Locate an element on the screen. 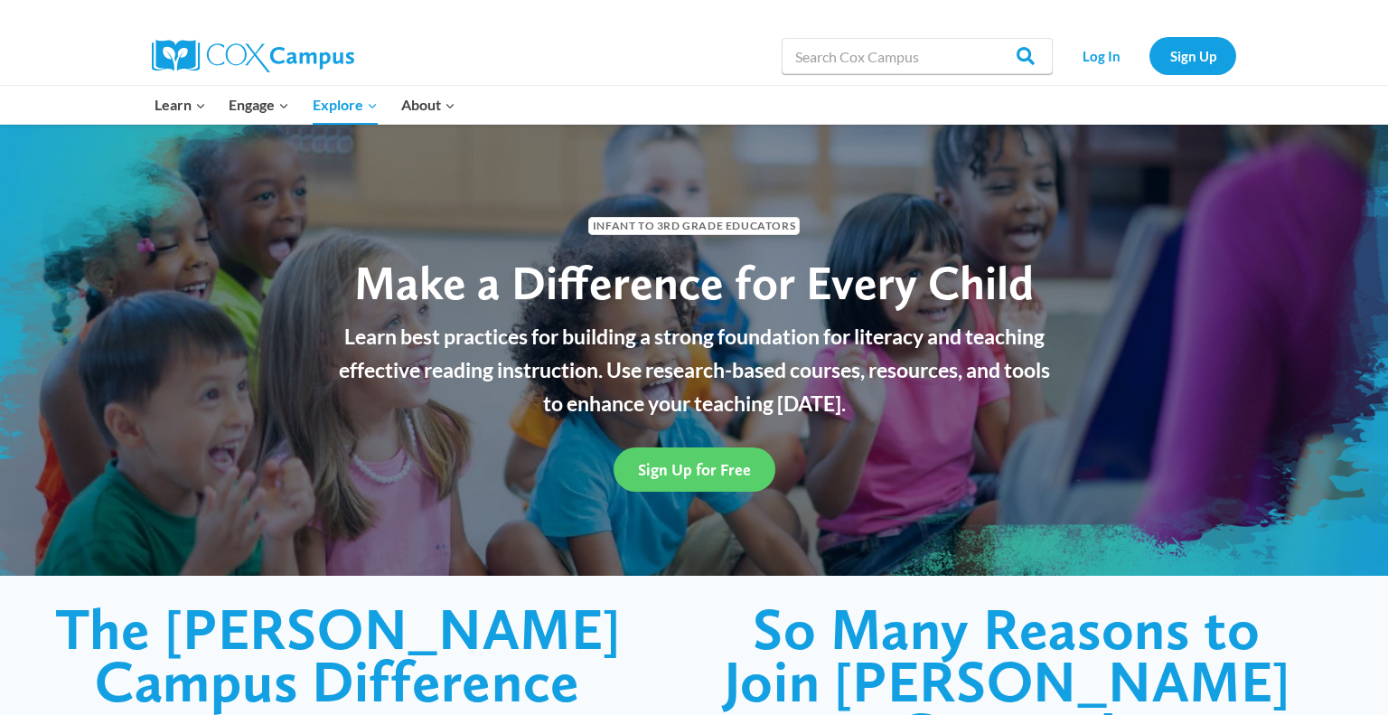 This screenshot has width=1388, height=715. span: Learn is located at coordinates (180, 105).